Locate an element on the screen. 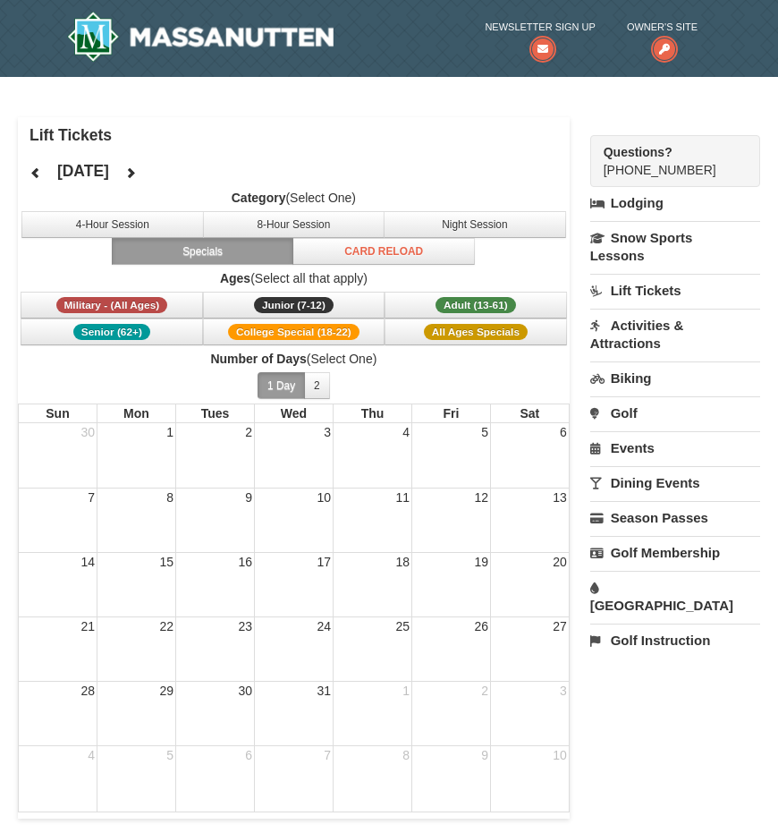  a: Massanutten Resort is located at coordinates (200, 37).